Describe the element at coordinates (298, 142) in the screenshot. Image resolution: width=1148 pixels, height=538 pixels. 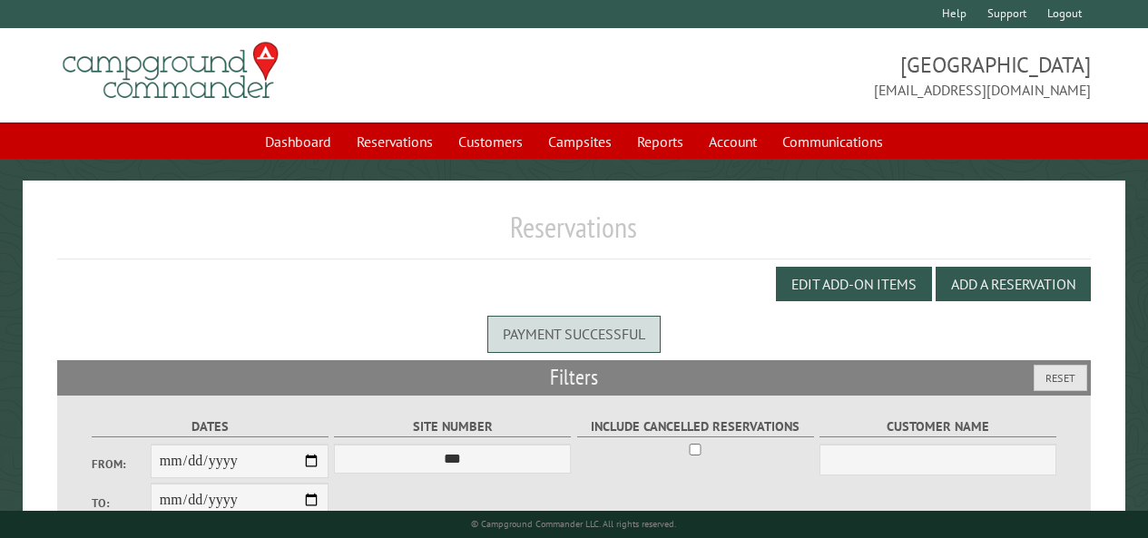
I see `a: Dashboard` at that location.